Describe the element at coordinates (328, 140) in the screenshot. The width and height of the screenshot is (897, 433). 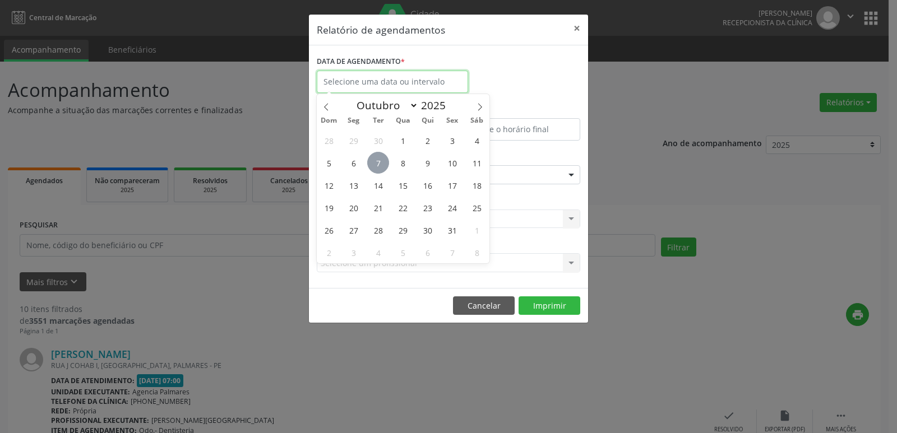
I see `span: Setembro 28, 2025` at that location.